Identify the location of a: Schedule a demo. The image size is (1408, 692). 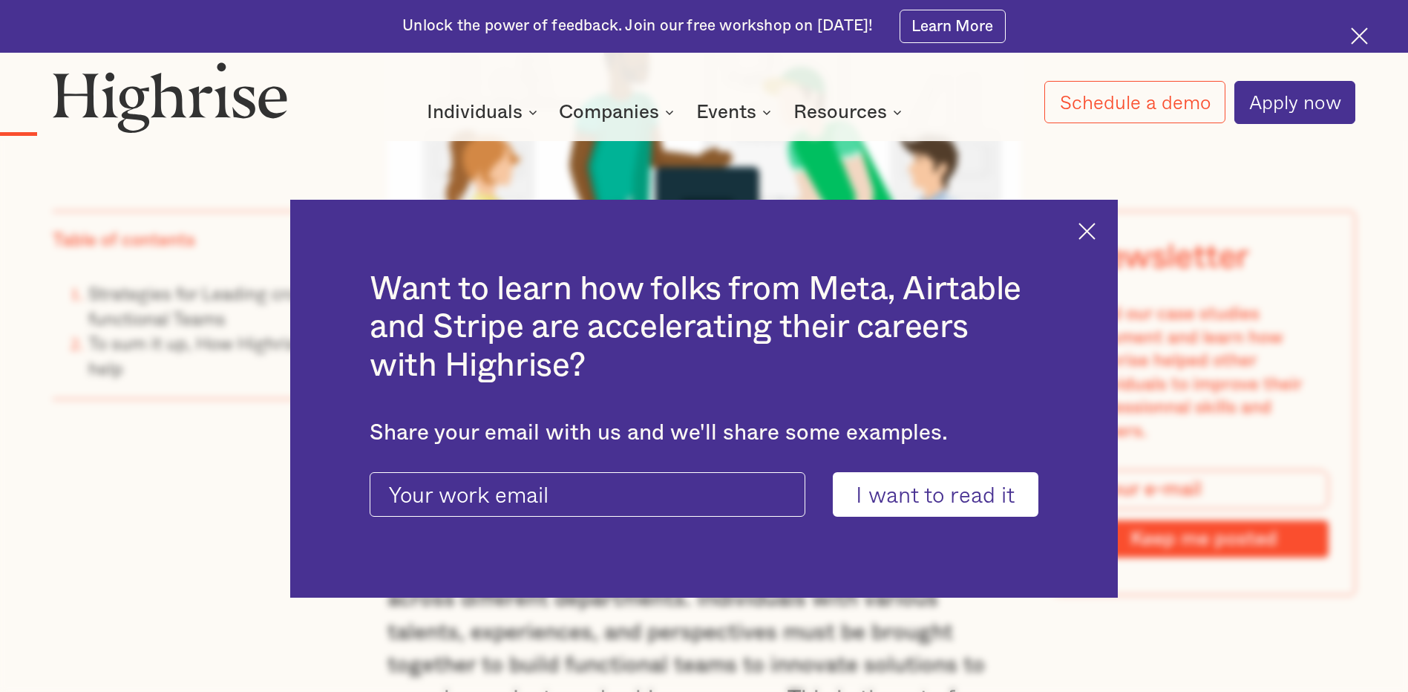
(1134, 102).